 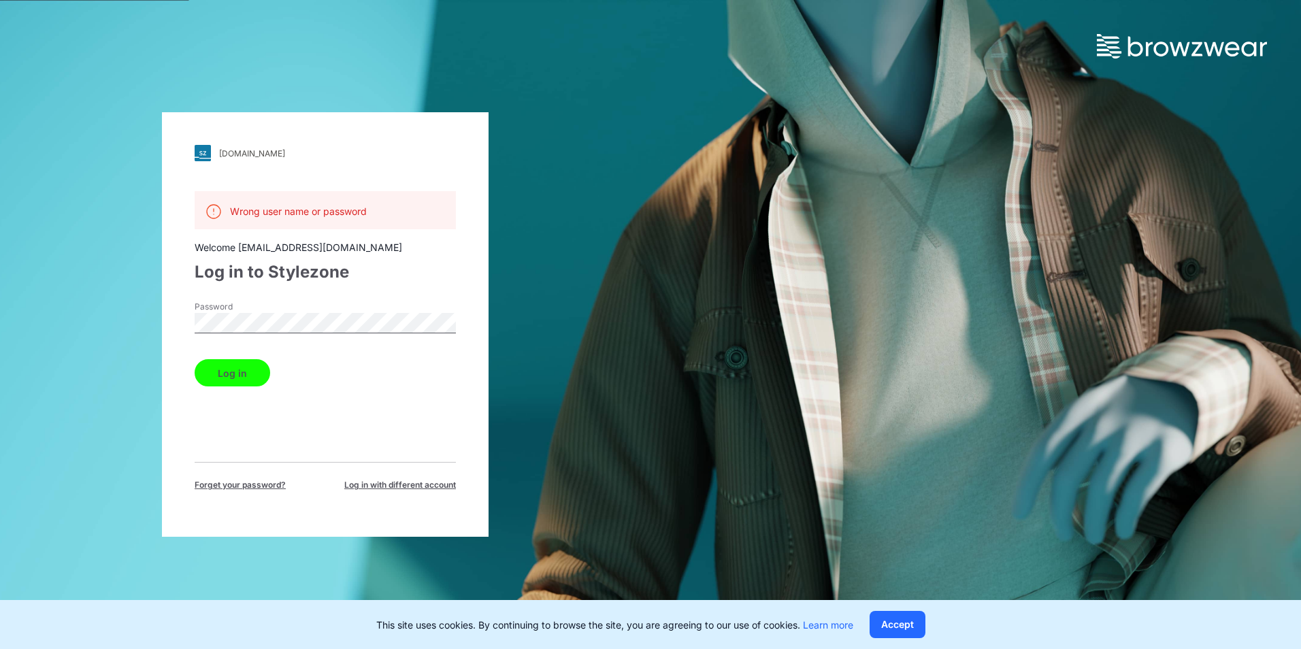 I want to click on button: Log in, so click(x=232, y=373).